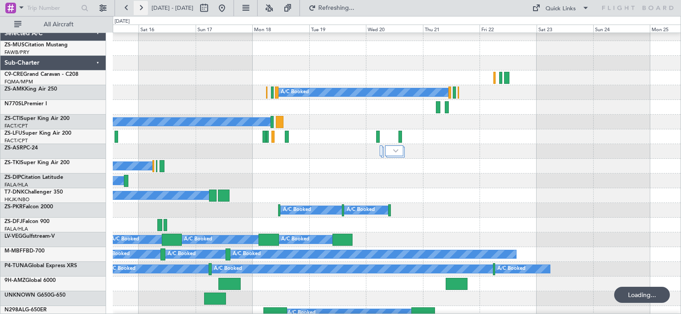 The image size is (681, 314). Describe the element at coordinates (508, 29) in the screenshot. I see `div: Fri 22` at that location.